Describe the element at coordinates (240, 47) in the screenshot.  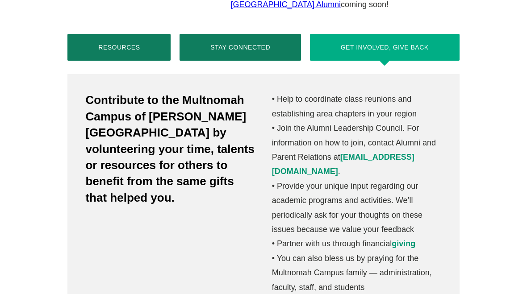
I see `button: Stay Connected` at that location.